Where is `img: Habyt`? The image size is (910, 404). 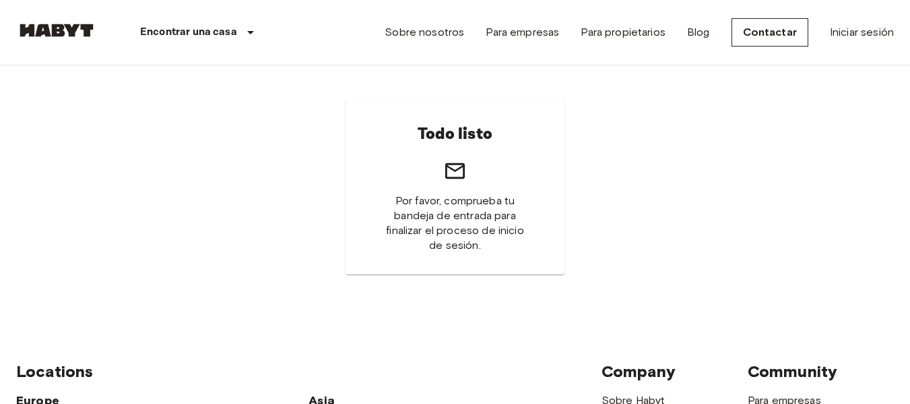
img: Habyt is located at coordinates (57, 30).